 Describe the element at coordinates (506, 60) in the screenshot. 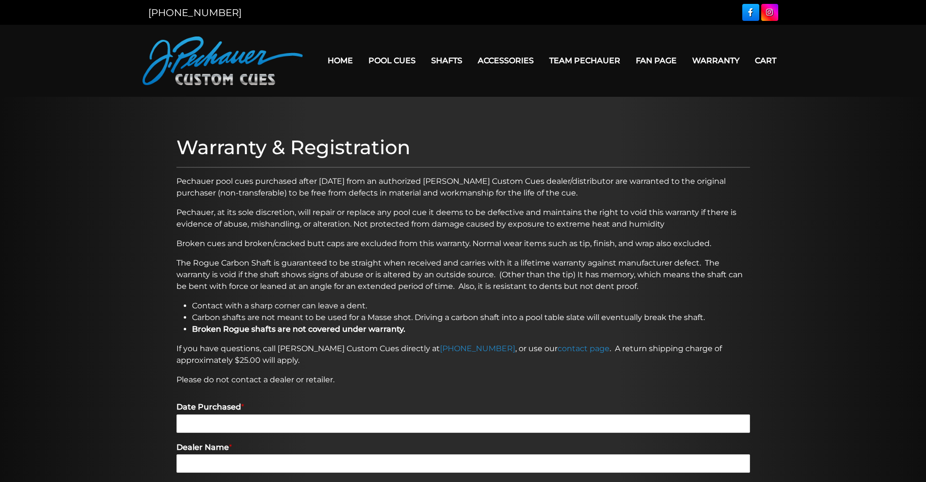

I see `a: Accessories` at that location.